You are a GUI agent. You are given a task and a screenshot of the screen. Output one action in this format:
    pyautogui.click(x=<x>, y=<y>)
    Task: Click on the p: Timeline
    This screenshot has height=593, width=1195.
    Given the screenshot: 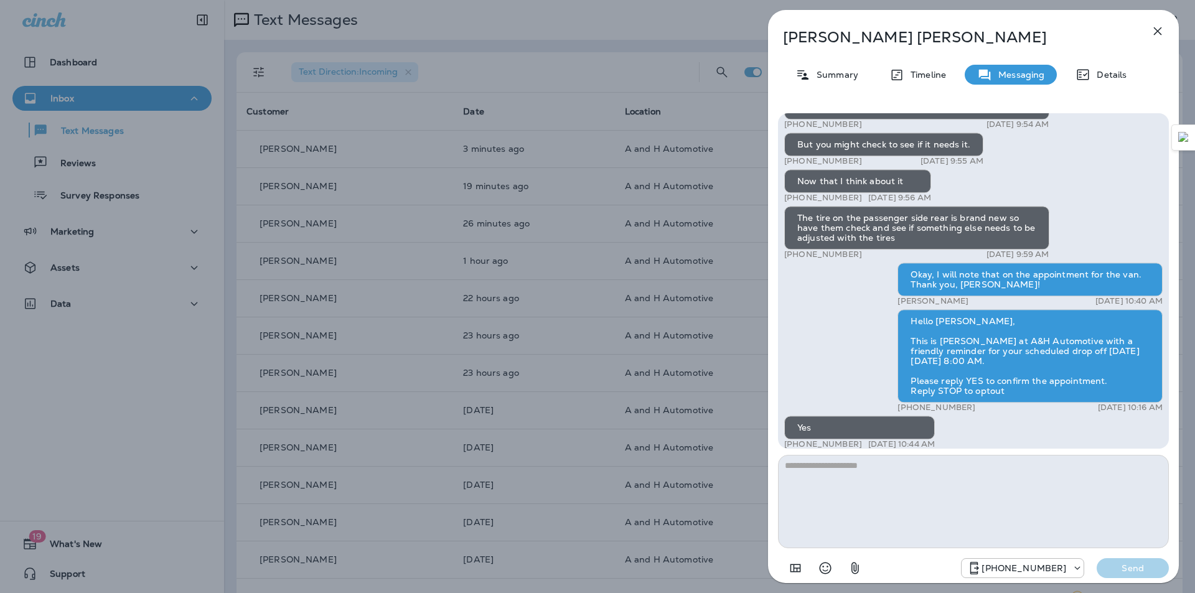 What is the action you would take?
    pyautogui.click(x=925, y=75)
    